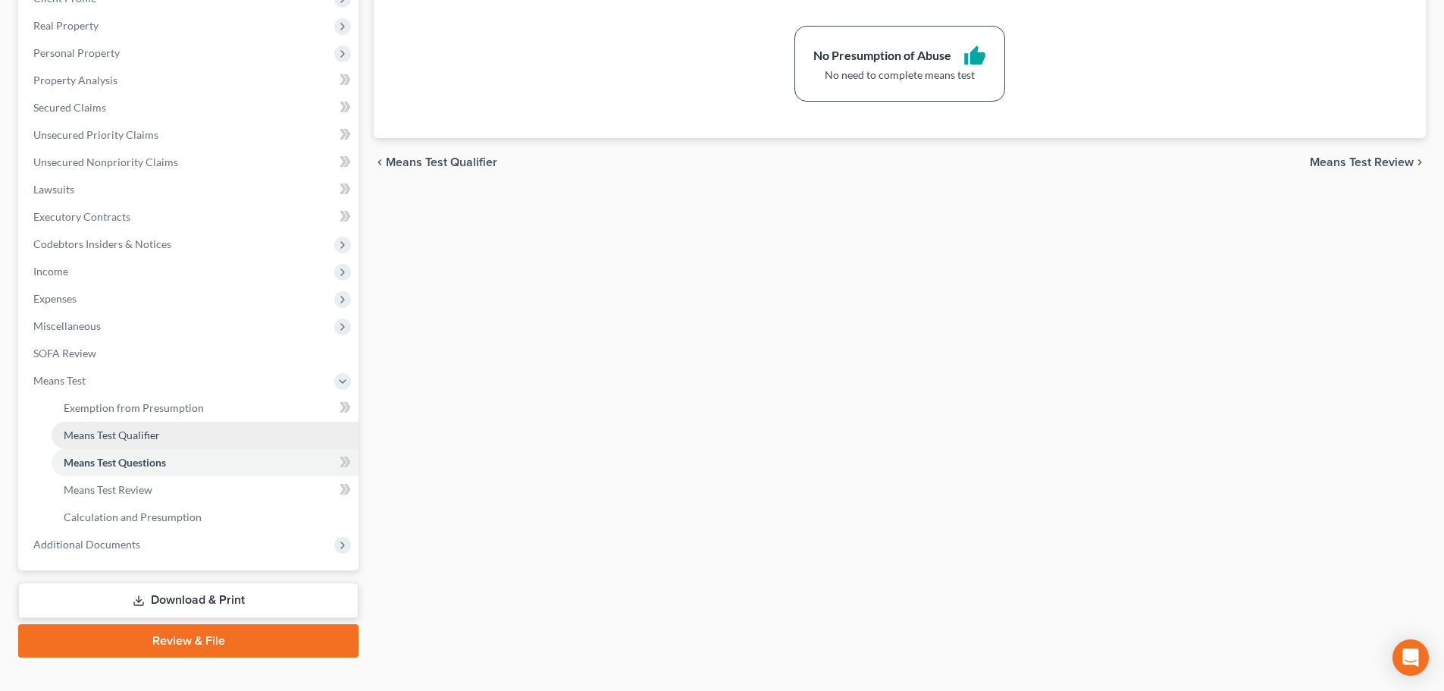 This screenshot has height=691, width=1444. What do you see at coordinates (205, 490) in the screenshot?
I see `a: Means Test Review` at bounding box center [205, 490].